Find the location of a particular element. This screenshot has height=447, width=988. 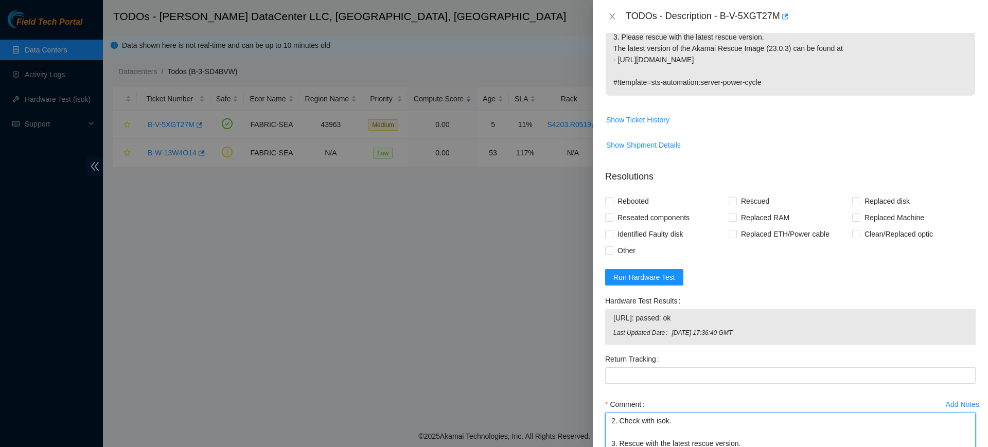

p: Resolutions is located at coordinates (791, 172).